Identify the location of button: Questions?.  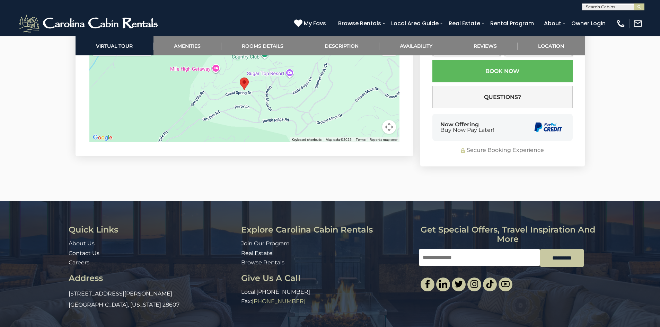
(502, 97).